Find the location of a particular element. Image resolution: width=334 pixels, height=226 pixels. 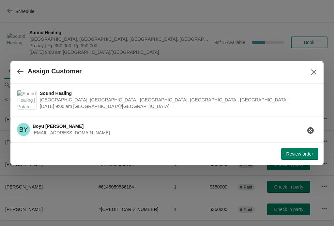

span: Review order is located at coordinates (300, 154).